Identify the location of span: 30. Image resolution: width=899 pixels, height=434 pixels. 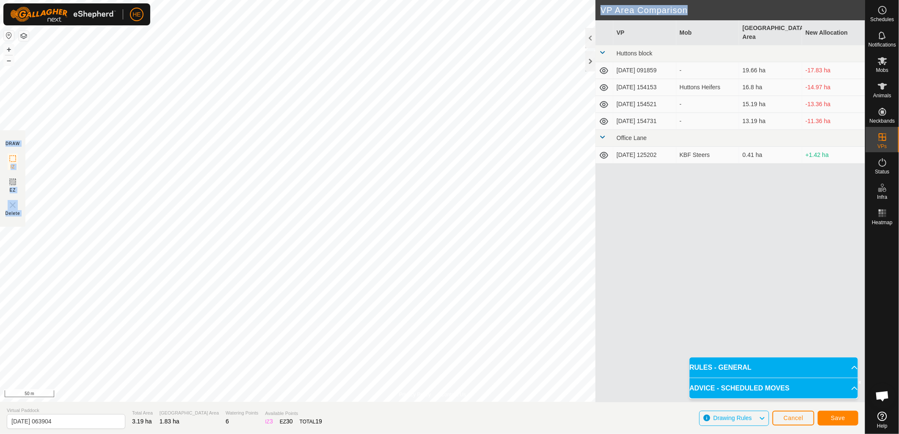
(289, 421).